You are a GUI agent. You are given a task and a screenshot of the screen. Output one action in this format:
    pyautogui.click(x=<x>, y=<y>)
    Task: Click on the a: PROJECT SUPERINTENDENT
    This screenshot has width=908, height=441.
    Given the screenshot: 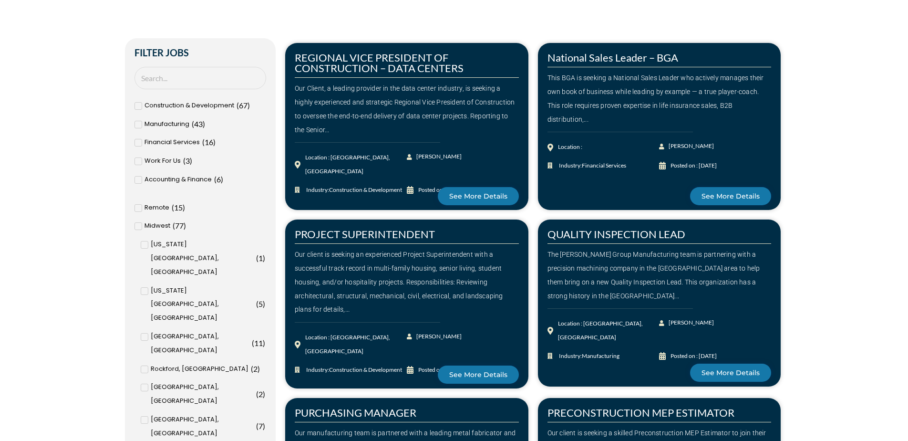 What is the action you would take?
    pyautogui.click(x=365, y=234)
    